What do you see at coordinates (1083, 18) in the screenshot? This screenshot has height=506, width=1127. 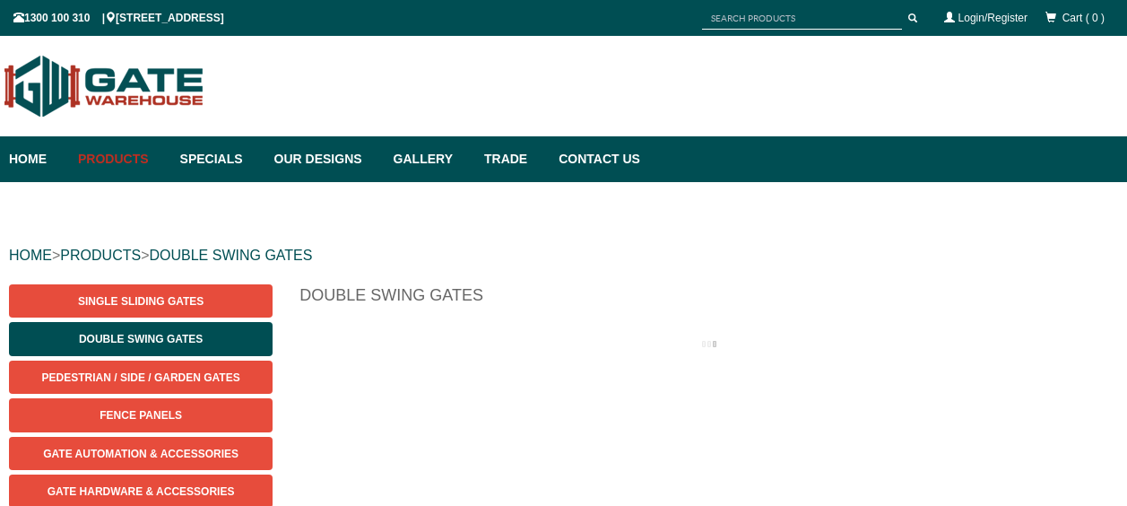 I see `span: Cart ( 0 )` at bounding box center [1083, 18].